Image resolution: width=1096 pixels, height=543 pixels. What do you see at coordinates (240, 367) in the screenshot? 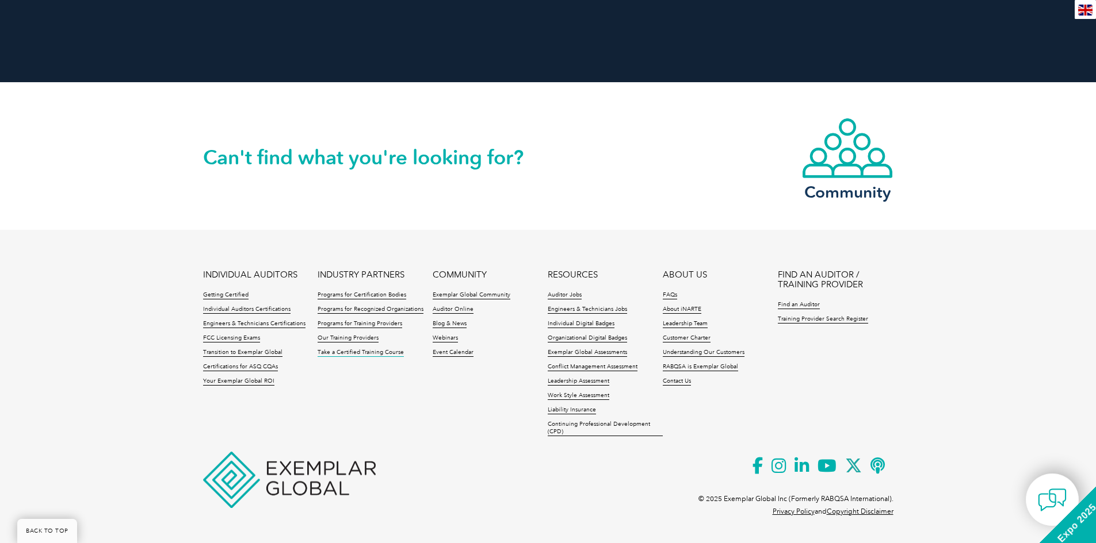
I see `a: Certifications for ASQ CQAs` at bounding box center [240, 367].